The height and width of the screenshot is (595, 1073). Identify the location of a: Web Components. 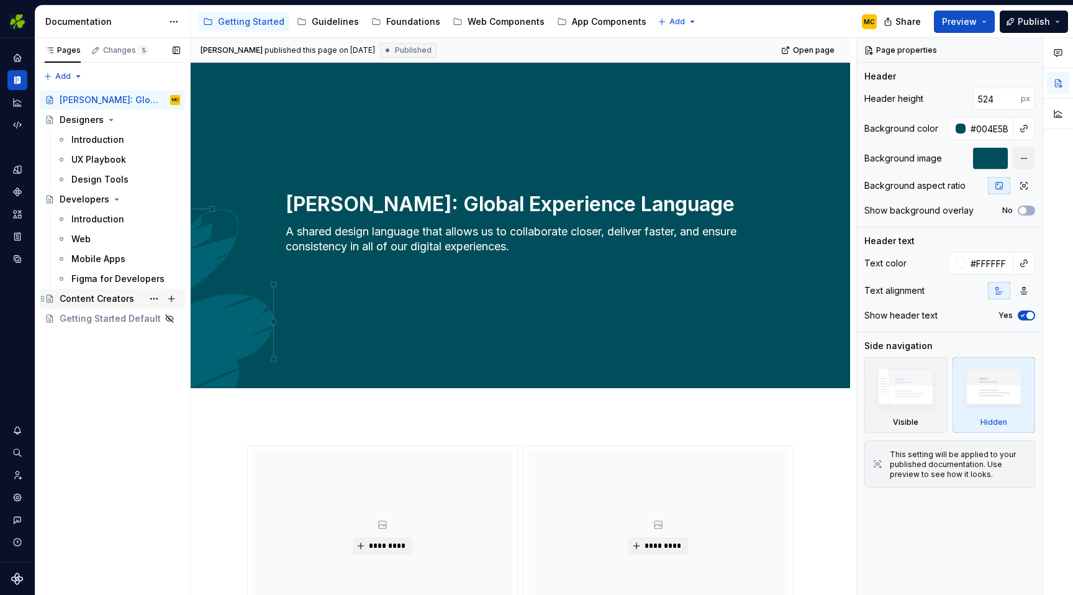
(499, 22).